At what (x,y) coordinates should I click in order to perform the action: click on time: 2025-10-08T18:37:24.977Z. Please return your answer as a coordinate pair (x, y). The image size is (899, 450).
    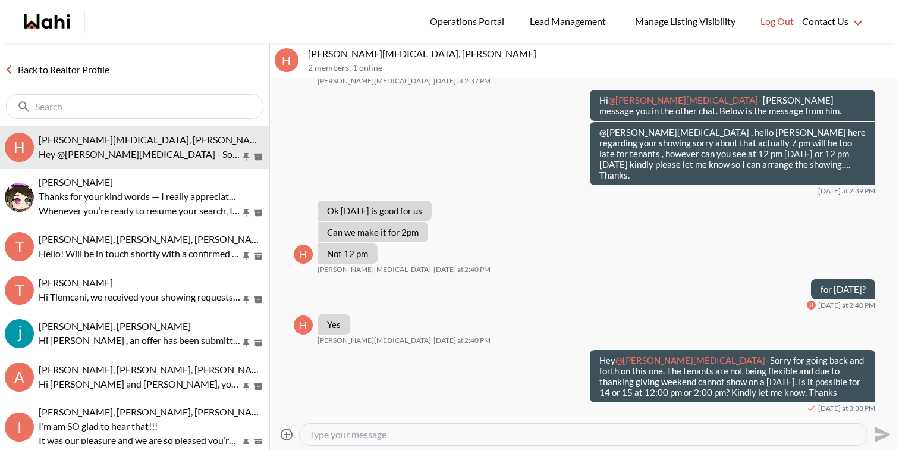
    Looking at the image, I should click on (462, 81).